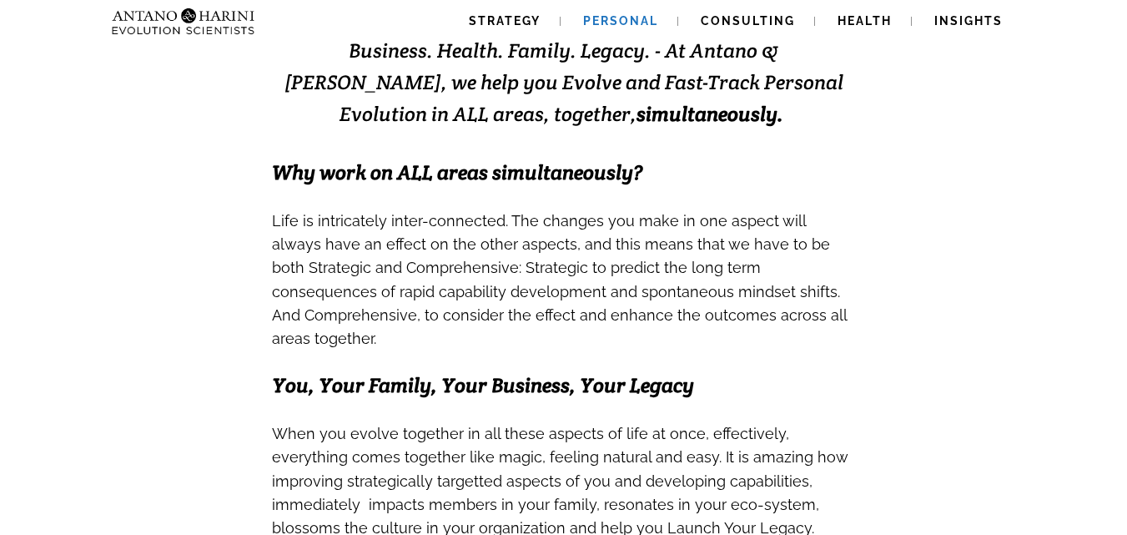  What do you see at coordinates (710, 113) in the screenshot?
I see `b: simultaneously.` at bounding box center [710, 113].